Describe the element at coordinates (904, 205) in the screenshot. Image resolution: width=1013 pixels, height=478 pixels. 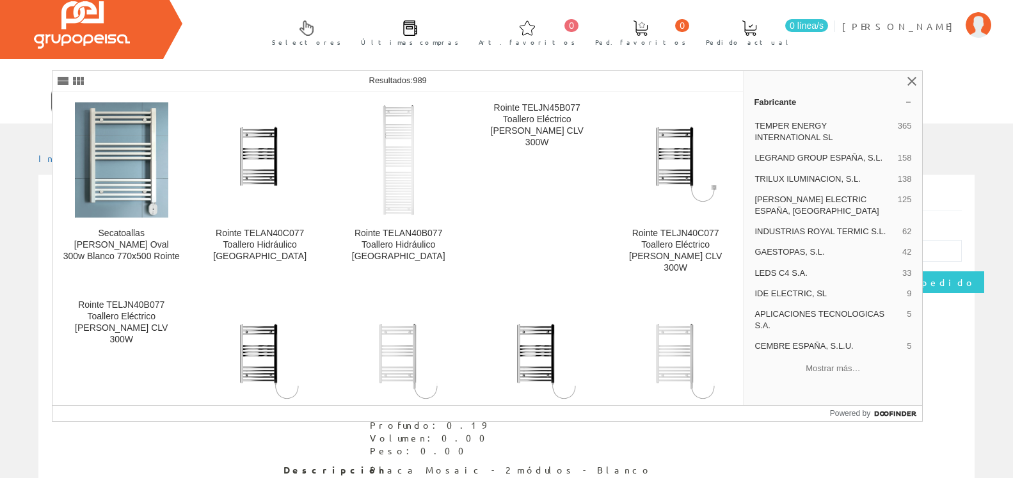
I see `span: 125` at that location.